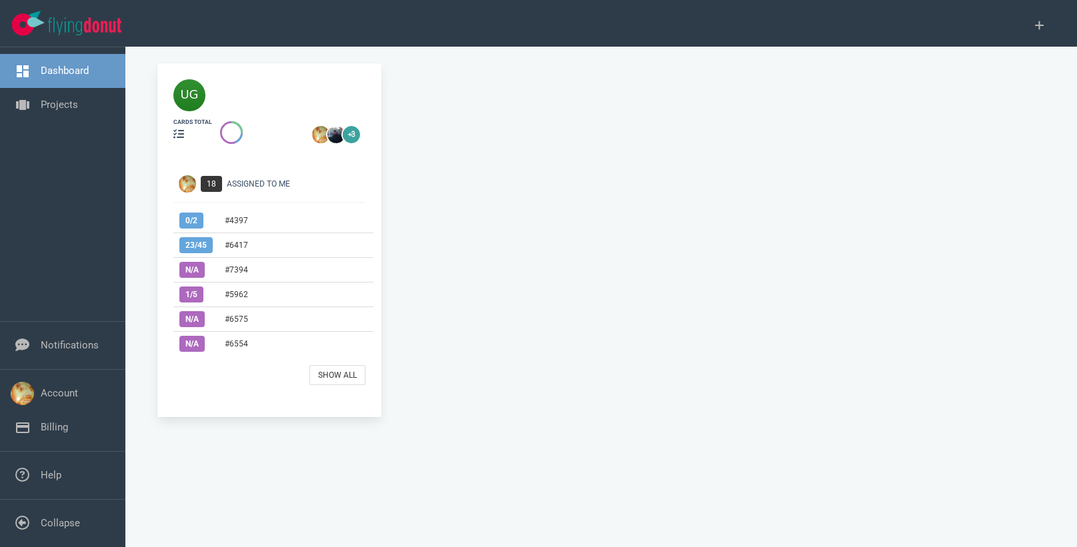 The height and width of the screenshot is (547, 1077). What do you see at coordinates (193, 122) in the screenshot?
I see `div: cards total` at bounding box center [193, 122].